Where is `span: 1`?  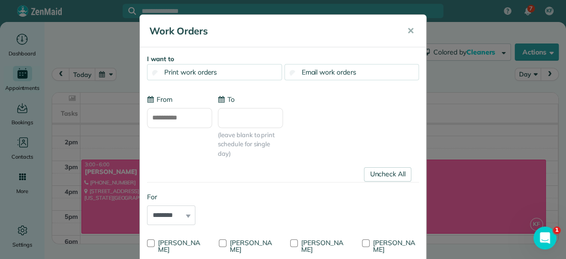 span: 1 is located at coordinates (557, 231).